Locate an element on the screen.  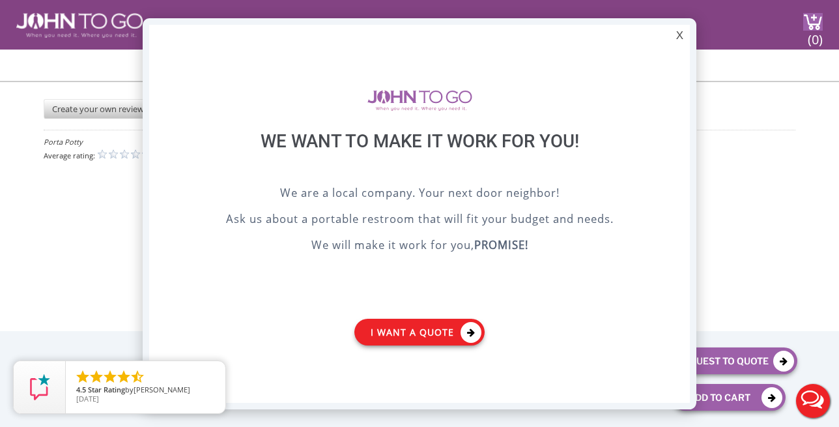
button: Live Chat is located at coordinates (813, 401).